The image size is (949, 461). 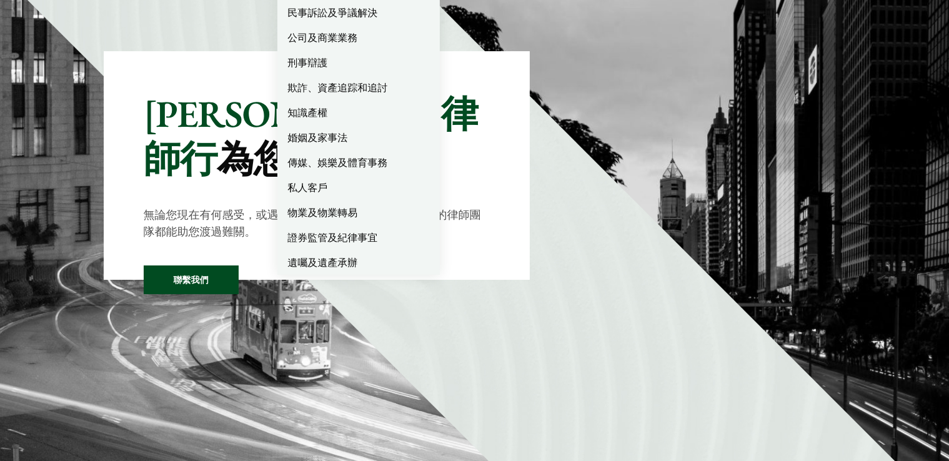 I want to click on a: 婚姻及家事法, so click(x=359, y=137).